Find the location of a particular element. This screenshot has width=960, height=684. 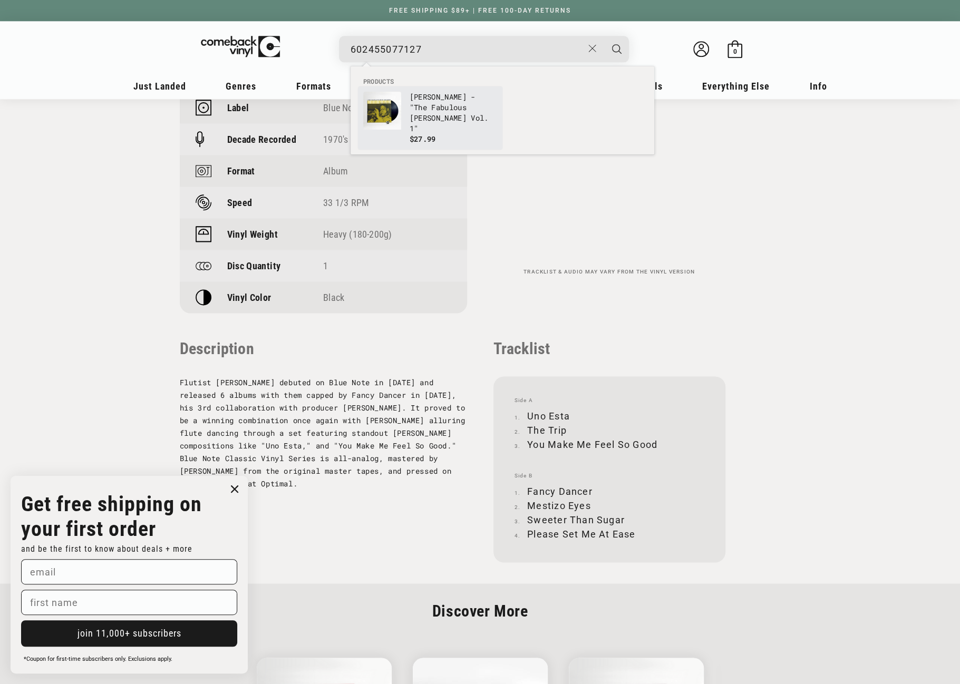

span: Side A is located at coordinates (609, 401).